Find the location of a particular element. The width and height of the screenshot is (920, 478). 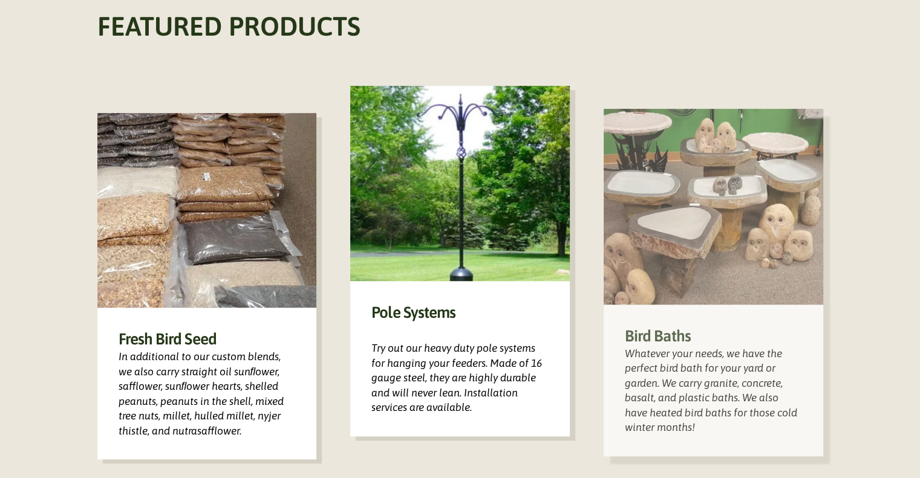

h3: Pole Systems is located at coordinates (460, 313).